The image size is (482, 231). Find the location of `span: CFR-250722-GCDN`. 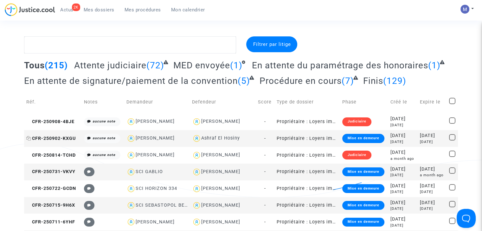

span: CFR-250722-GCDN is located at coordinates (51, 188).